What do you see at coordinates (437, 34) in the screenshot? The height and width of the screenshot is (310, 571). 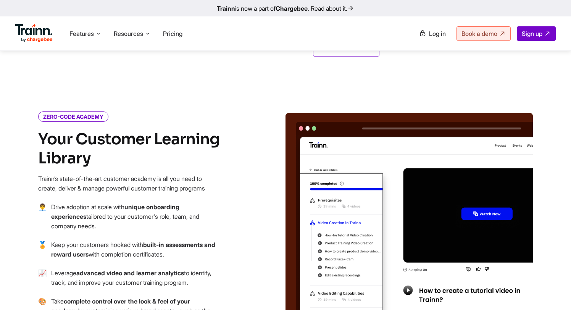 I see `span: Log in` at bounding box center [437, 34].